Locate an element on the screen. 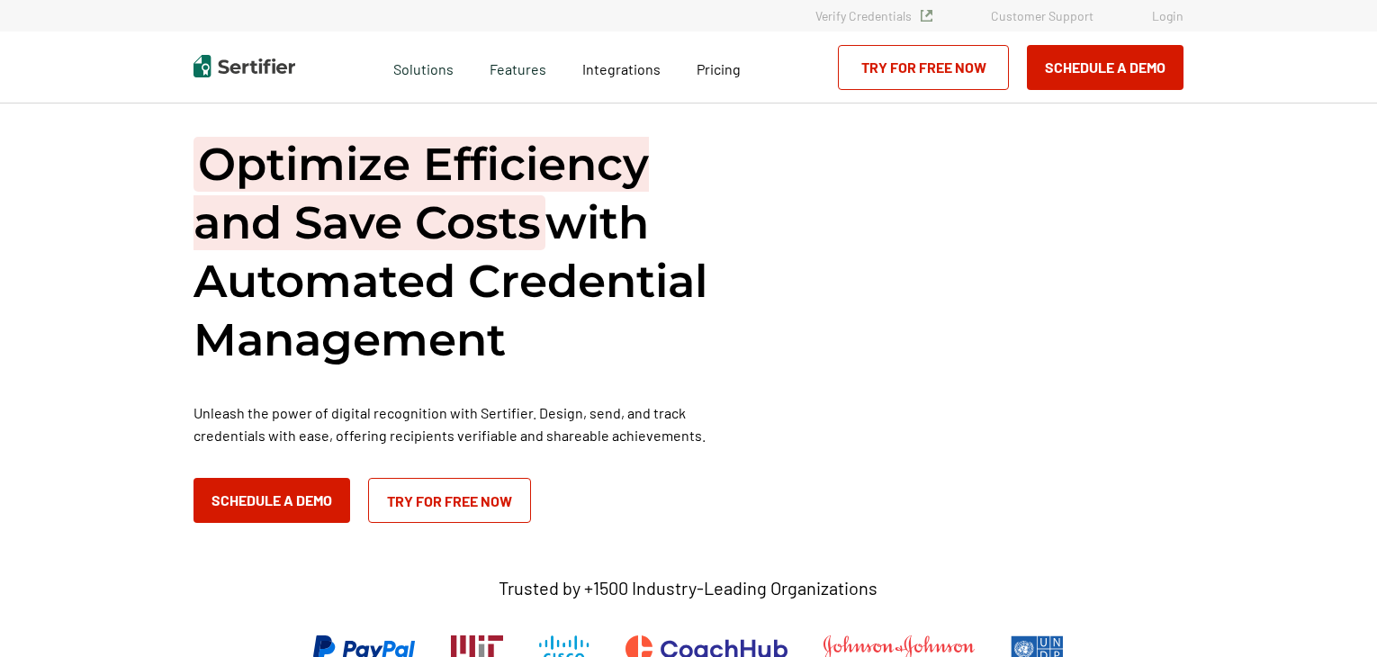 Image resolution: width=1377 pixels, height=657 pixels. a: Pricing is located at coordinates (718, 67).